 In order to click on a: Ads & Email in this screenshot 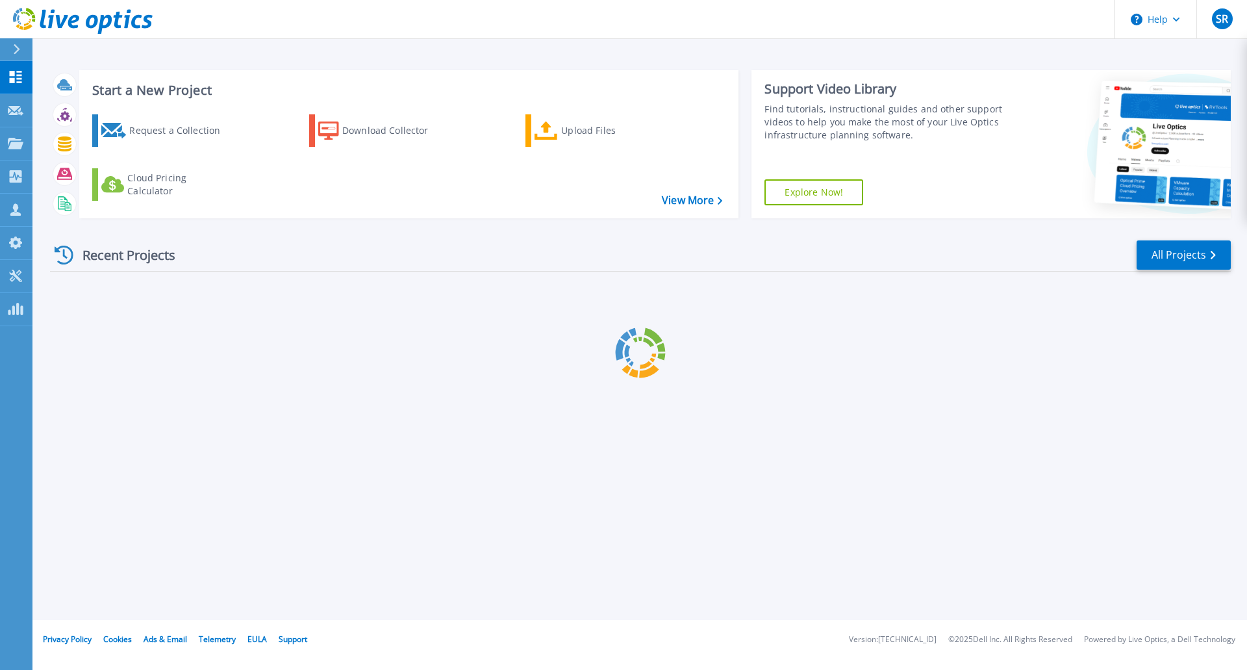, I will do `click(165, 638)`.